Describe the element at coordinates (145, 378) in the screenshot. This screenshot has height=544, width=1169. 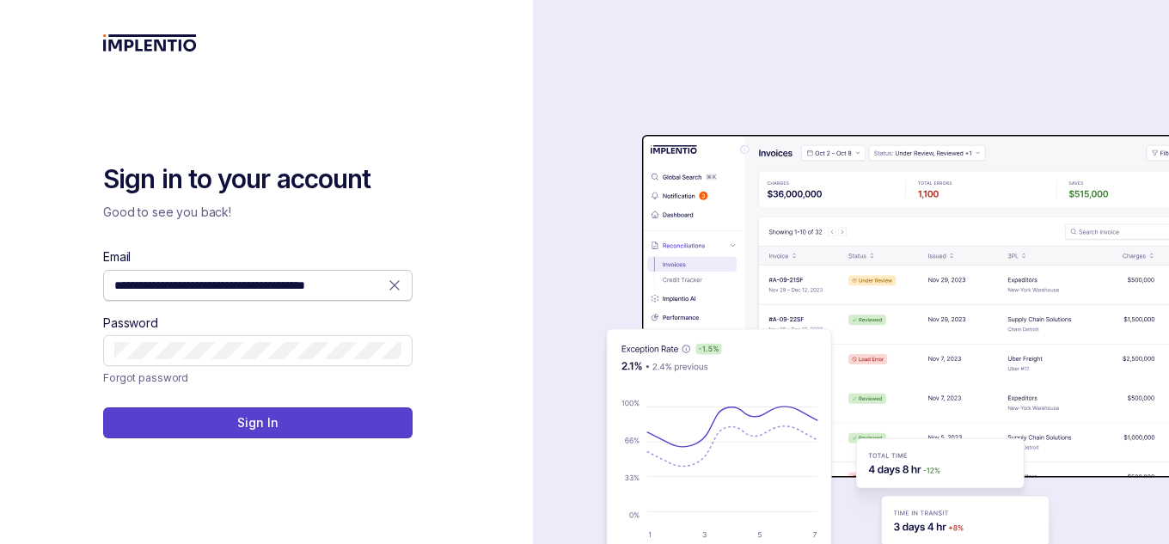
I see `p: Forgot password` at that location.